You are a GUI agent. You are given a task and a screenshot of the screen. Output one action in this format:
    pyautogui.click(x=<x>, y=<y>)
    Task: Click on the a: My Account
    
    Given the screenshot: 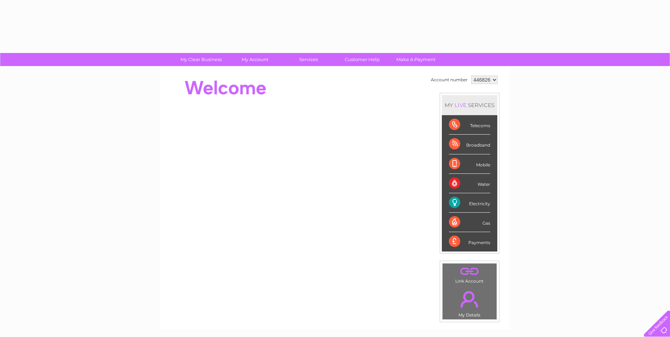 What is the action you would take?
    pyautogui.click(x=254, y=59)
    